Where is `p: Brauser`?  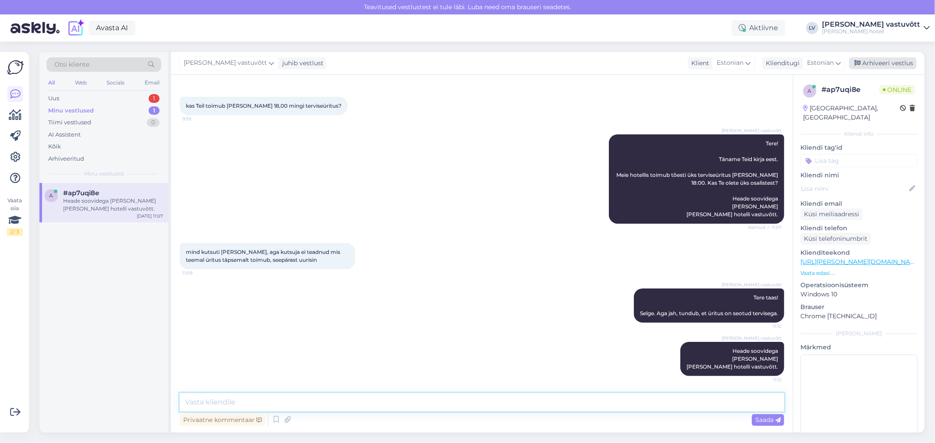 p: Brauser is located at coordinates (858, 307).